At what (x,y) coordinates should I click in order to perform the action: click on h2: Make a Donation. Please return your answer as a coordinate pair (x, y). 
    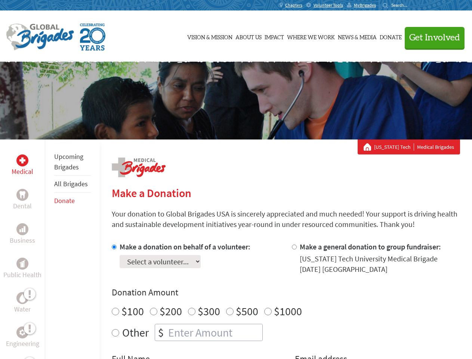
    Looking at the image, I should click on (286, 193).